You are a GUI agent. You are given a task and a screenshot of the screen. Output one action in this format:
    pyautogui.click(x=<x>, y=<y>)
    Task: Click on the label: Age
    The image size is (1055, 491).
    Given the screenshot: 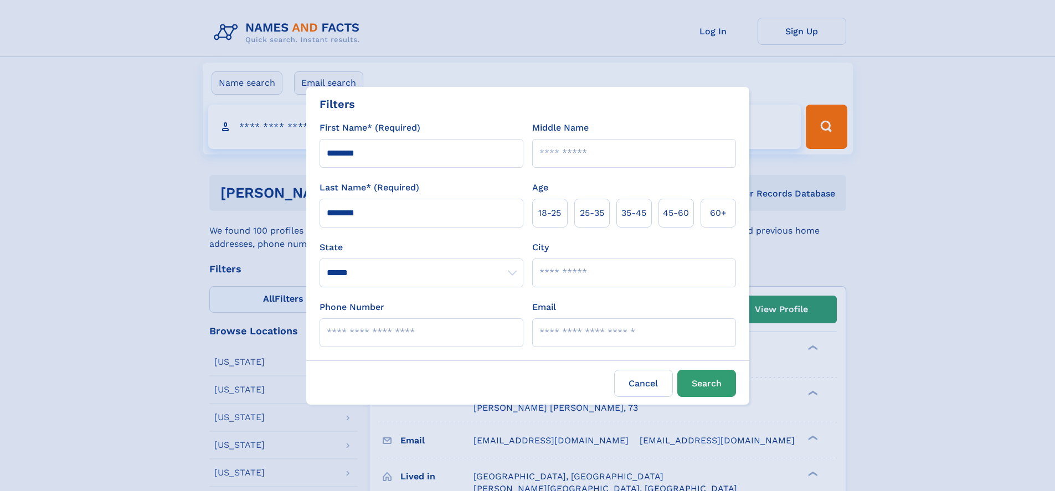 What is the action you would take?
    pyautogui.click(x=540, y=188)
    